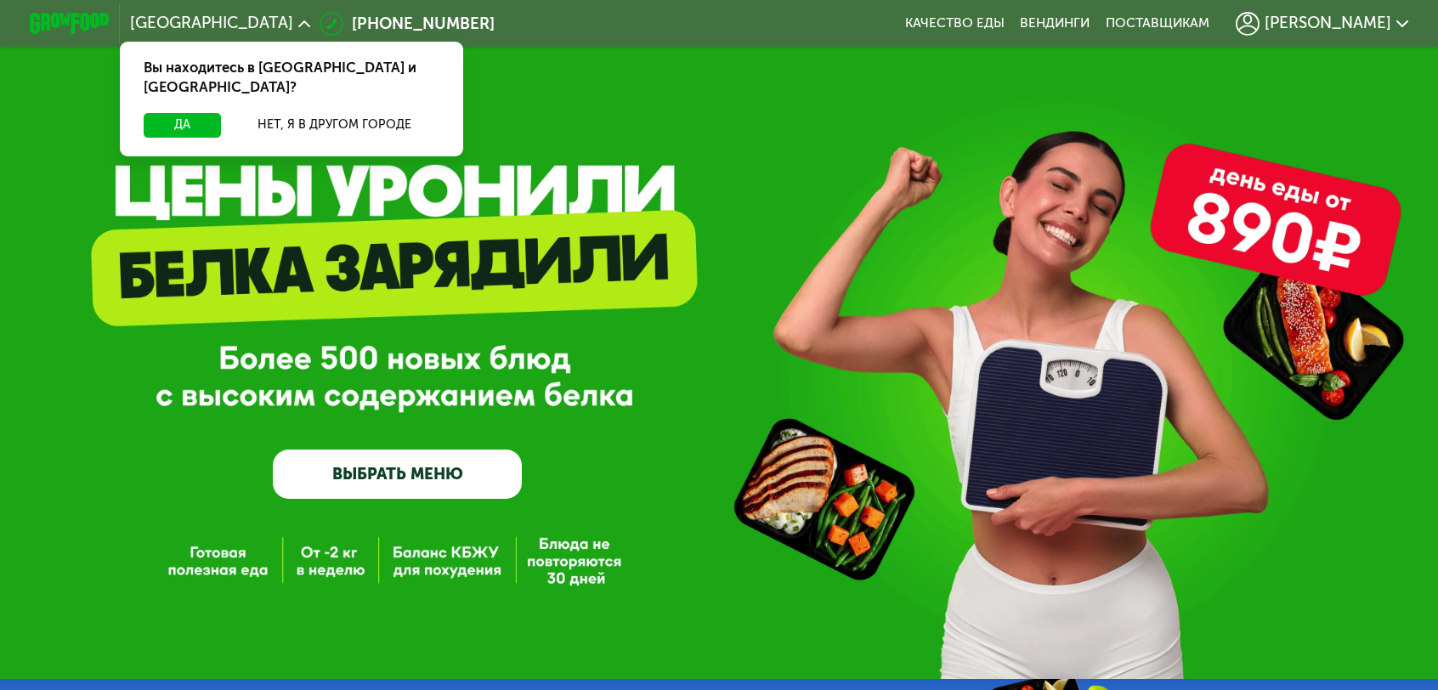 This screenshot has height=690, width=1438. What do you see at coordinates (334, 125) in the screenshot?
I see `button: Нет, я в другом городе` at bounding box center [334, 125].